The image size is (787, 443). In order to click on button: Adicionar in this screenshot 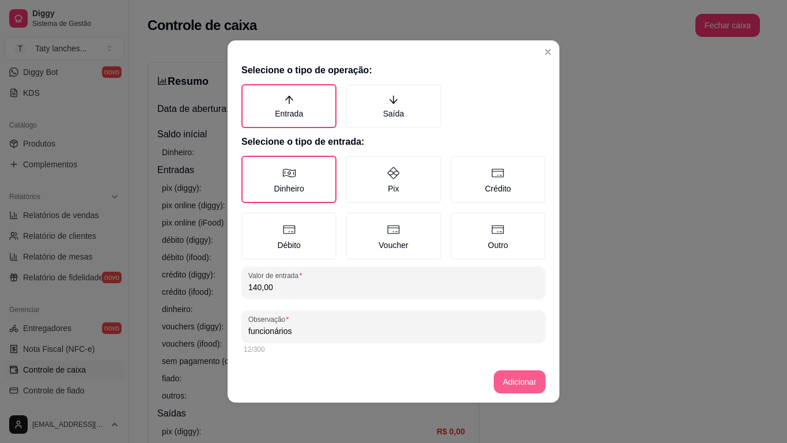, I will do `click(520, 382)`.